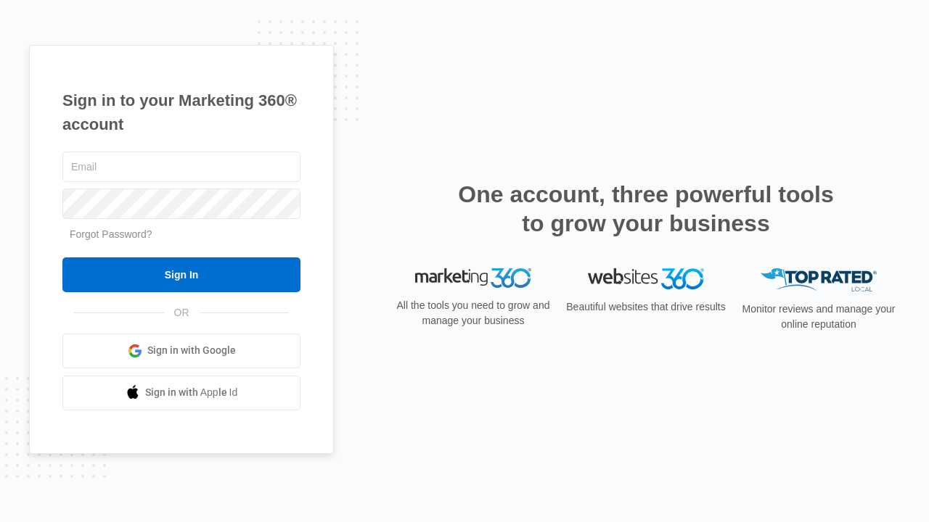 Image resolution: width=929 pixels, height=522 pixels. What do you see at coordinates (181, 351) in the screenshot?
I see `a: Sign in with Google` at bounding box center [181, 351].